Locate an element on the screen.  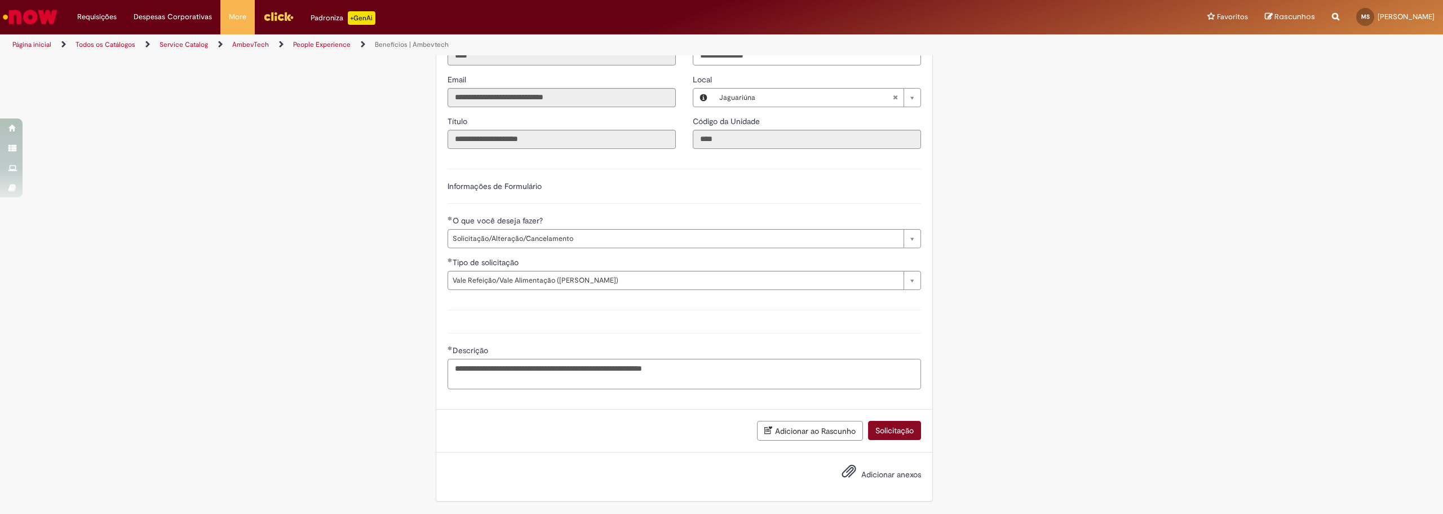
span: MS is located at coordinates (1366, 16).